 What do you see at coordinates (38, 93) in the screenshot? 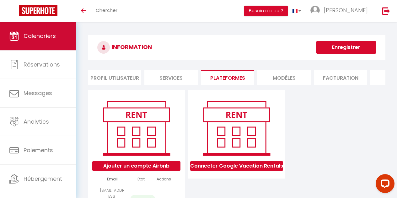
I see `span: Messages` at bounding box center [38, 93].